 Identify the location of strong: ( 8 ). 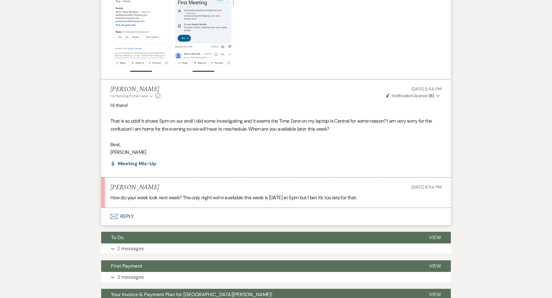
(431, 96).